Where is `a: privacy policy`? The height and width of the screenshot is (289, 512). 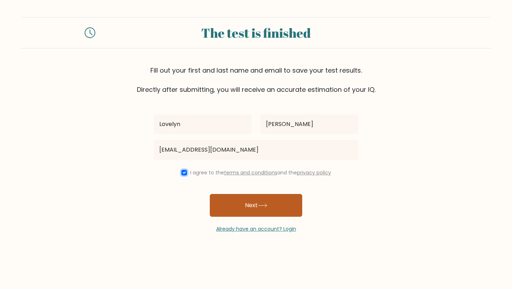 a: privacy policy is located at coordinates (314, 172).